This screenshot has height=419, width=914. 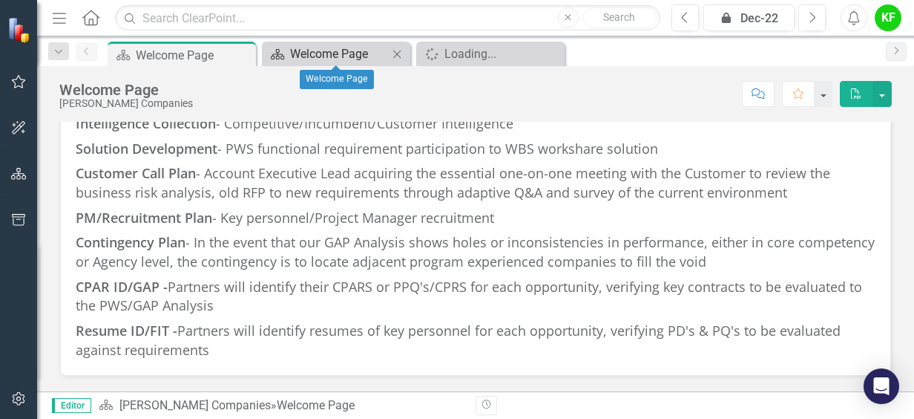 I want to click on span: - PWS functional requirement participation to WBS workshare solution, so click(x=367, y=148).